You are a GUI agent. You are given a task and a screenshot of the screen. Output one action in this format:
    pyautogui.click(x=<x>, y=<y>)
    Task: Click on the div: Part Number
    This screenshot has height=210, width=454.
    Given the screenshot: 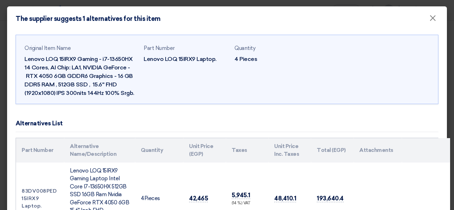 What is the action you would take?
    pyautogui.click(x=186, y=48)
    